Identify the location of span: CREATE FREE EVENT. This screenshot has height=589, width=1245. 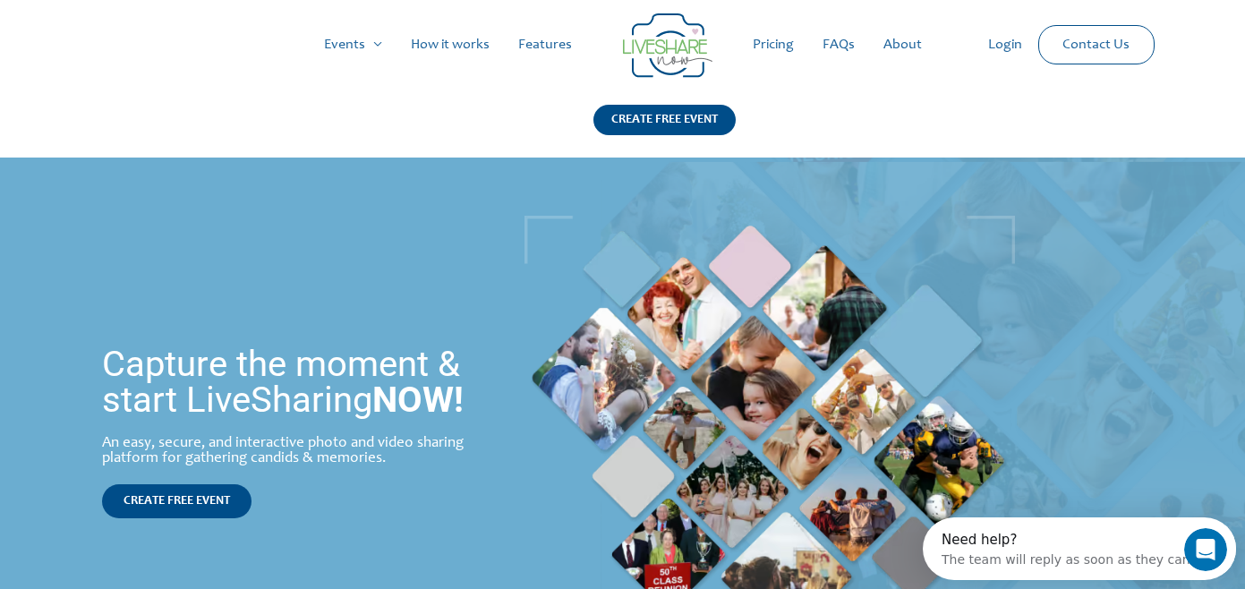
(176, 501).